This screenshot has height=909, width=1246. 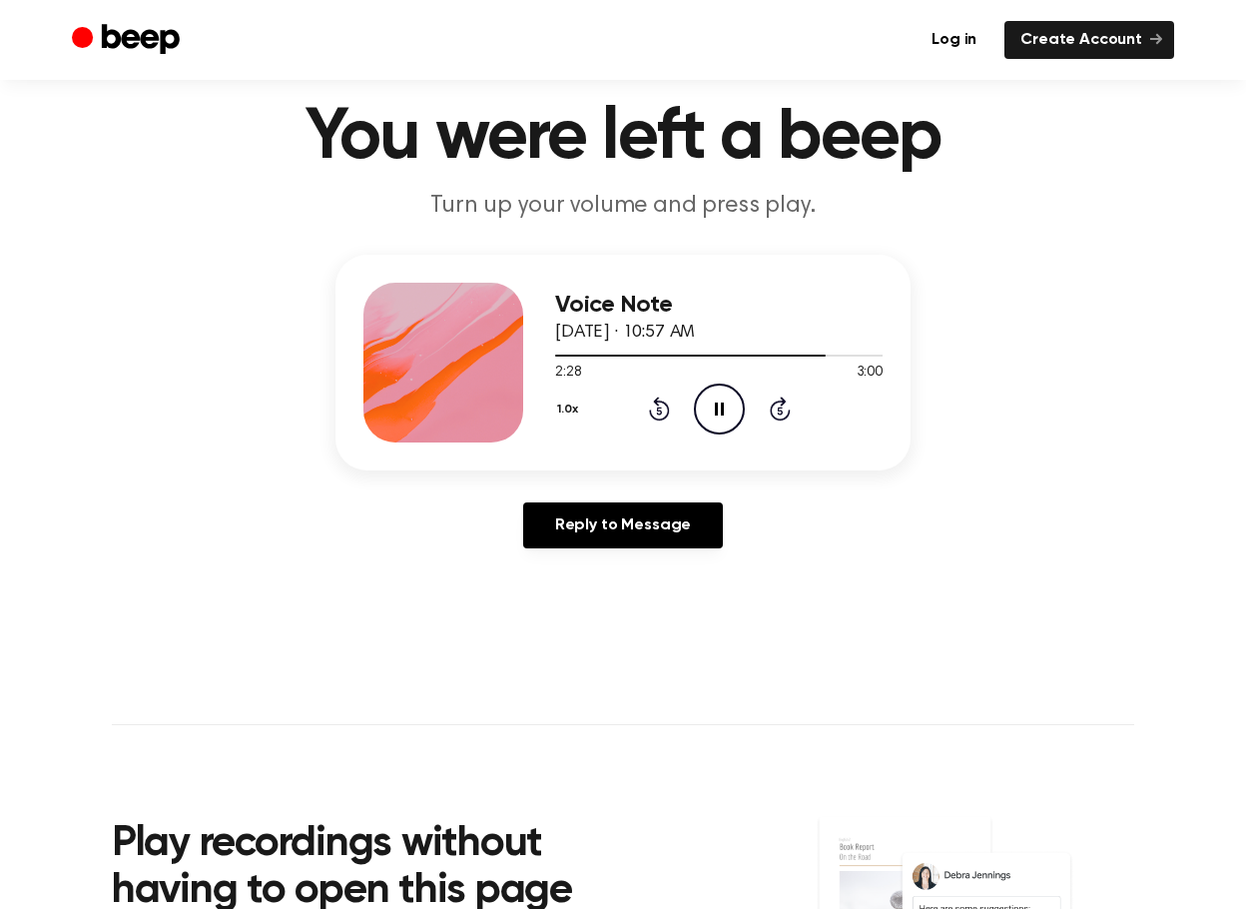 I want to click on p: Turn up your volume and press play., so click(x=623, y=206).